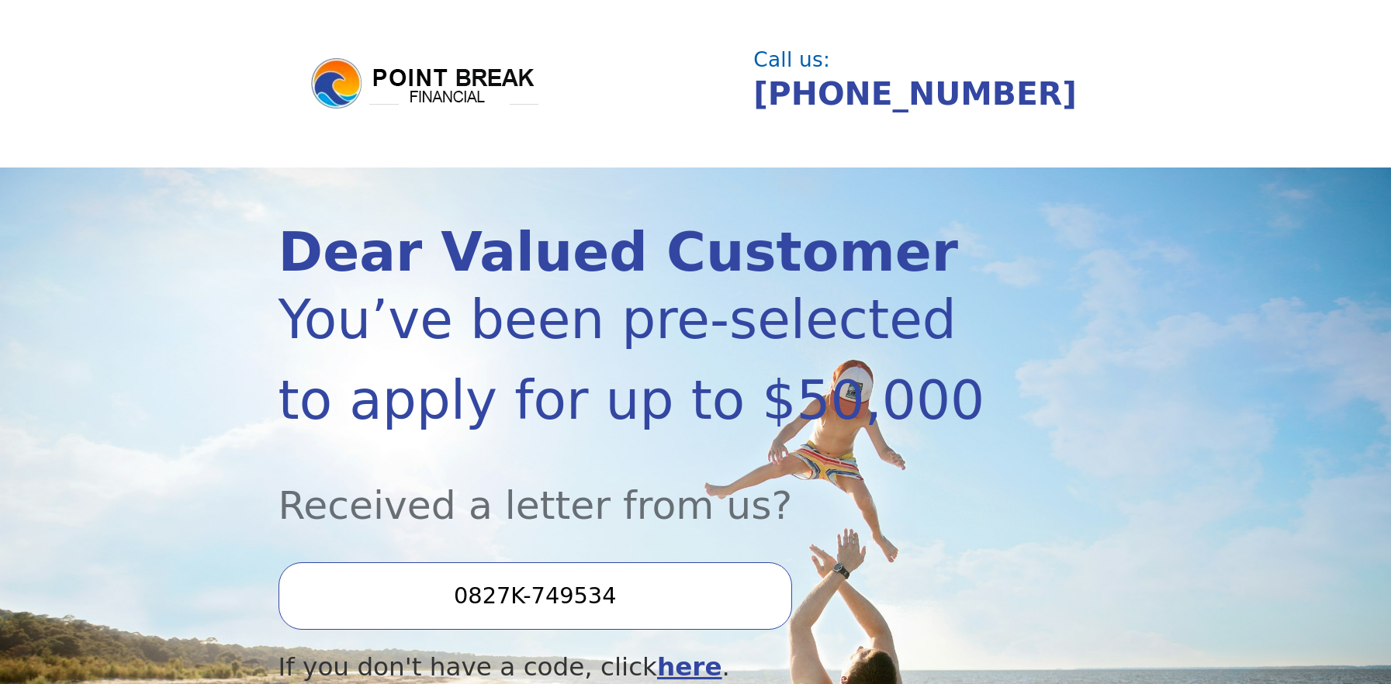 This screenshot has height=684, width=1391. I want to click on div: Call us:, so click(927, 60).